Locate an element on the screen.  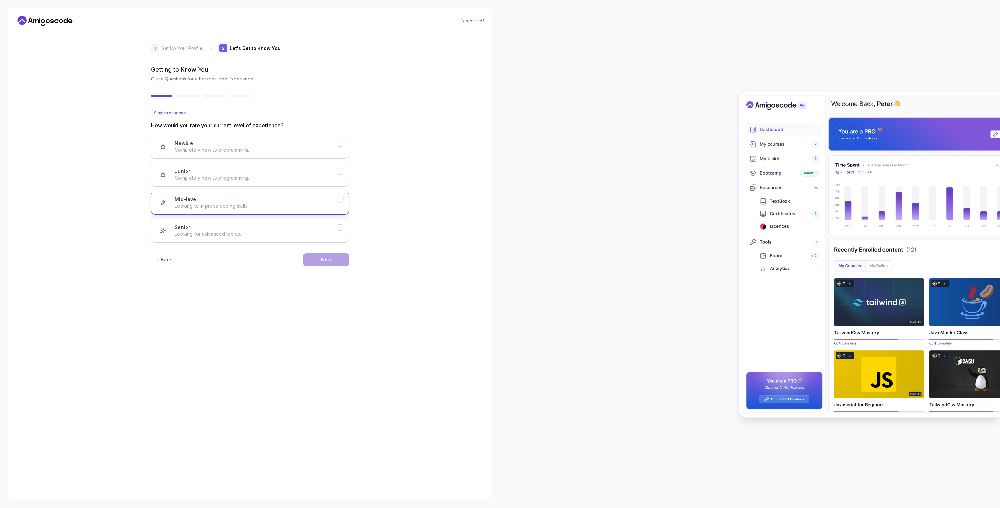
button: Junior is located at coordinates (250, 175).